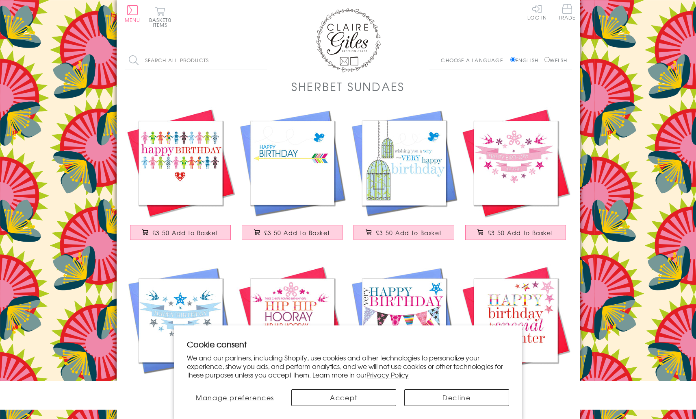 The image size is (696, 419). I want to click on a: Birthday Card, Patterned Girls, Happy Birthday £3.50 Add to Basket, so click(180, 177).